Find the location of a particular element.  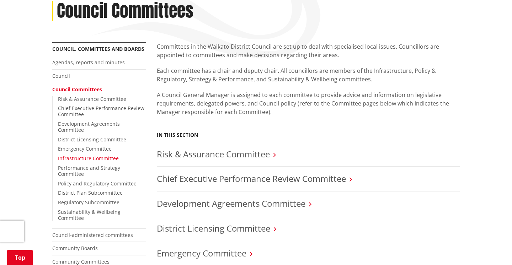

a: Community Committees is located at coordinates (81, 262).